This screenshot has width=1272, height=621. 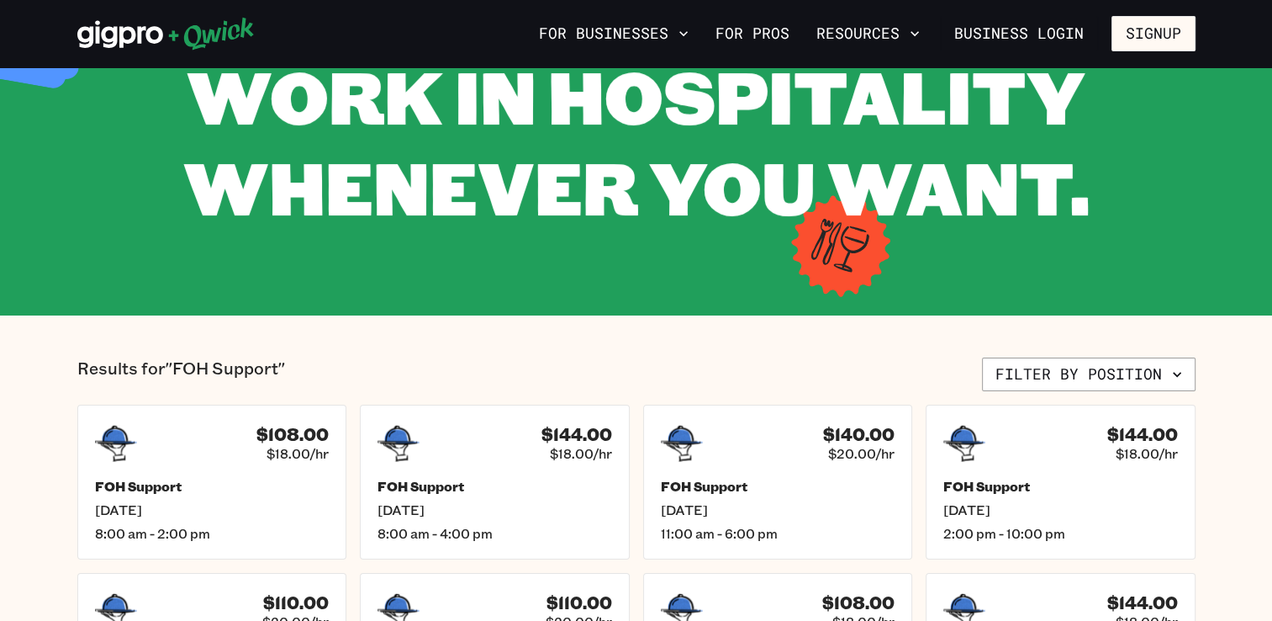 What do you see at coordinates (494, 533) in the screenshot?
I see `span: 8:00 am - 4:00 pm` at bounding box center [494, 533].